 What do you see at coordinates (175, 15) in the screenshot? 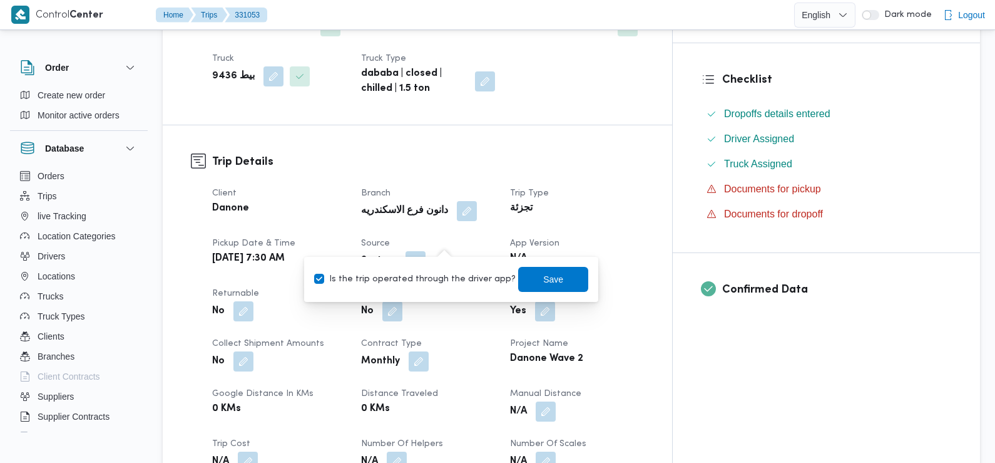
I see `button: Home` at bounding box center [175, 15].